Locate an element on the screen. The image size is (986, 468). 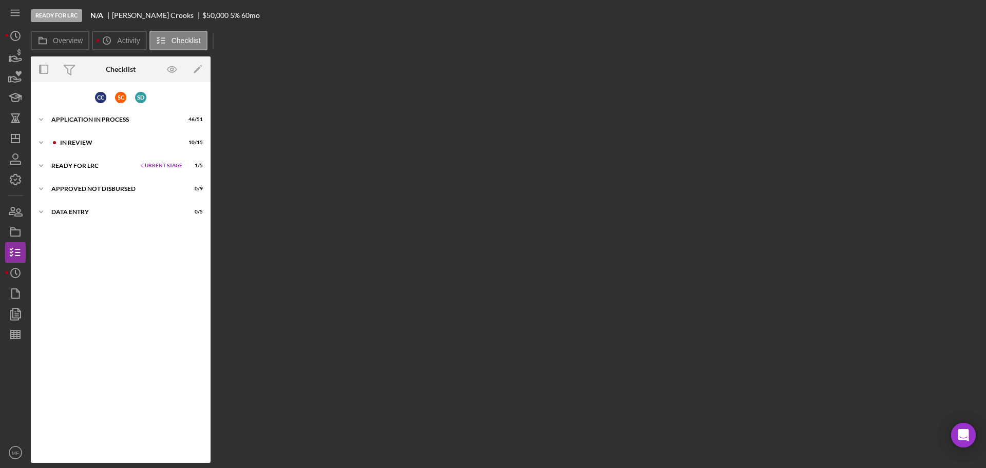
div: C C is located at coordinates (101, 98).